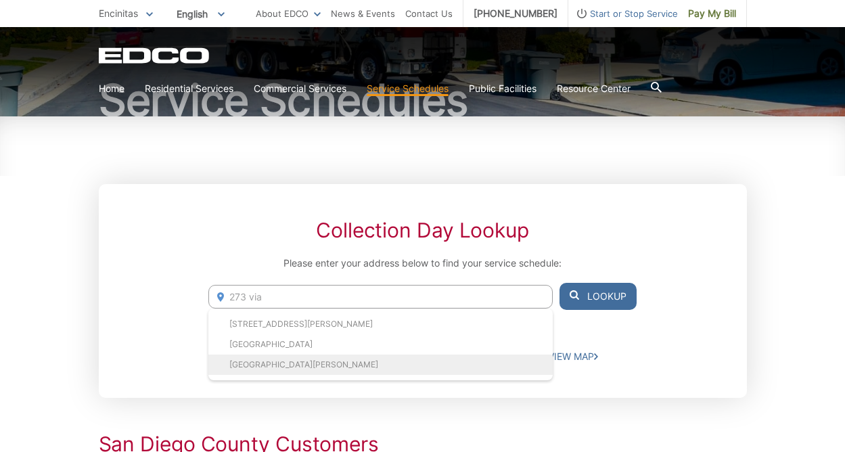 The image size is (845, 452). I want to click on a: Contact Us, so click(429, 14).